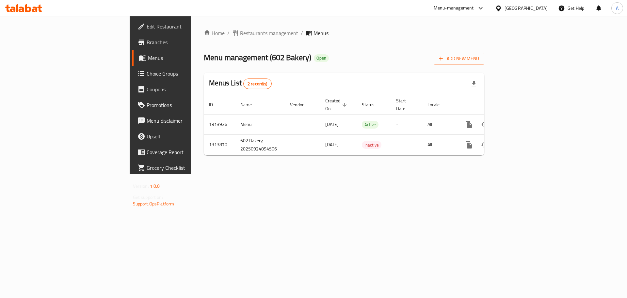 The width and height of the screenshot is (627, 298). Describe the element at coordinates (183, 152) in the screenshot. I see `a: Coverage Report` at that location.